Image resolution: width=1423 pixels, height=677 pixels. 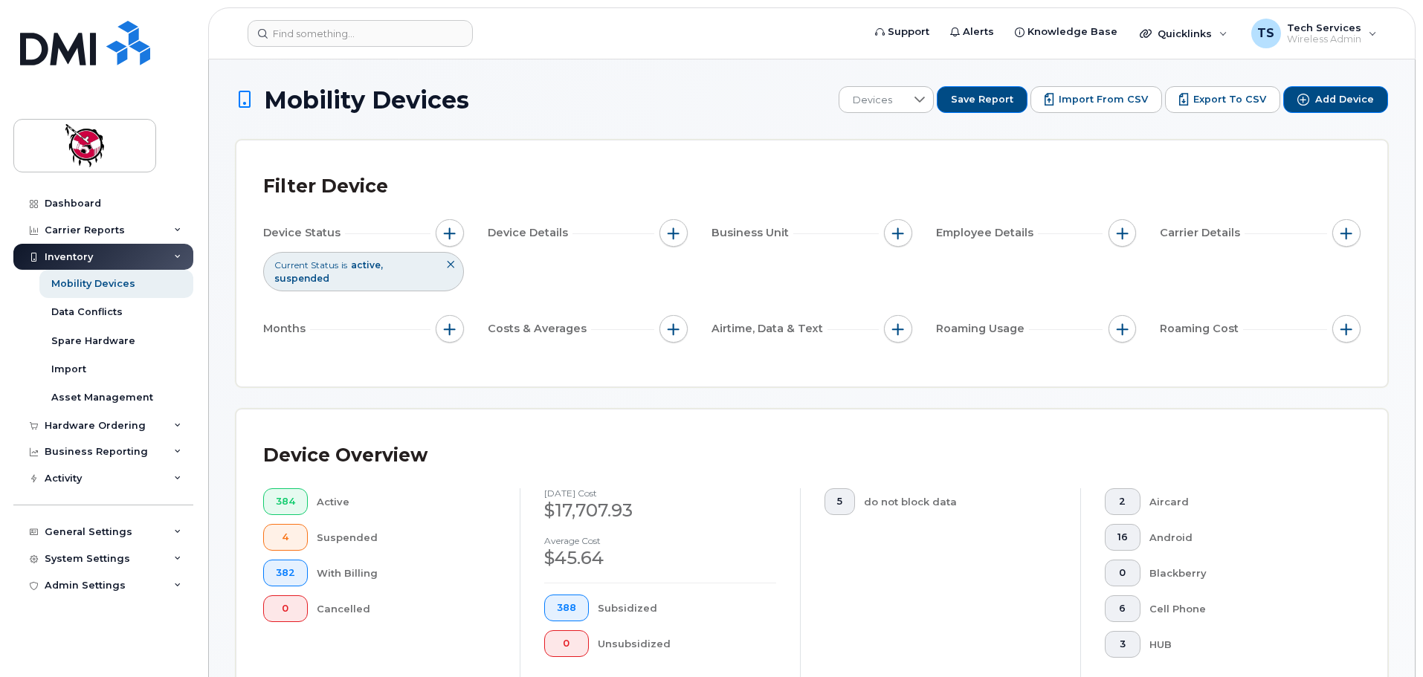 I want to click on span: 5, so click(x=839, y=502).